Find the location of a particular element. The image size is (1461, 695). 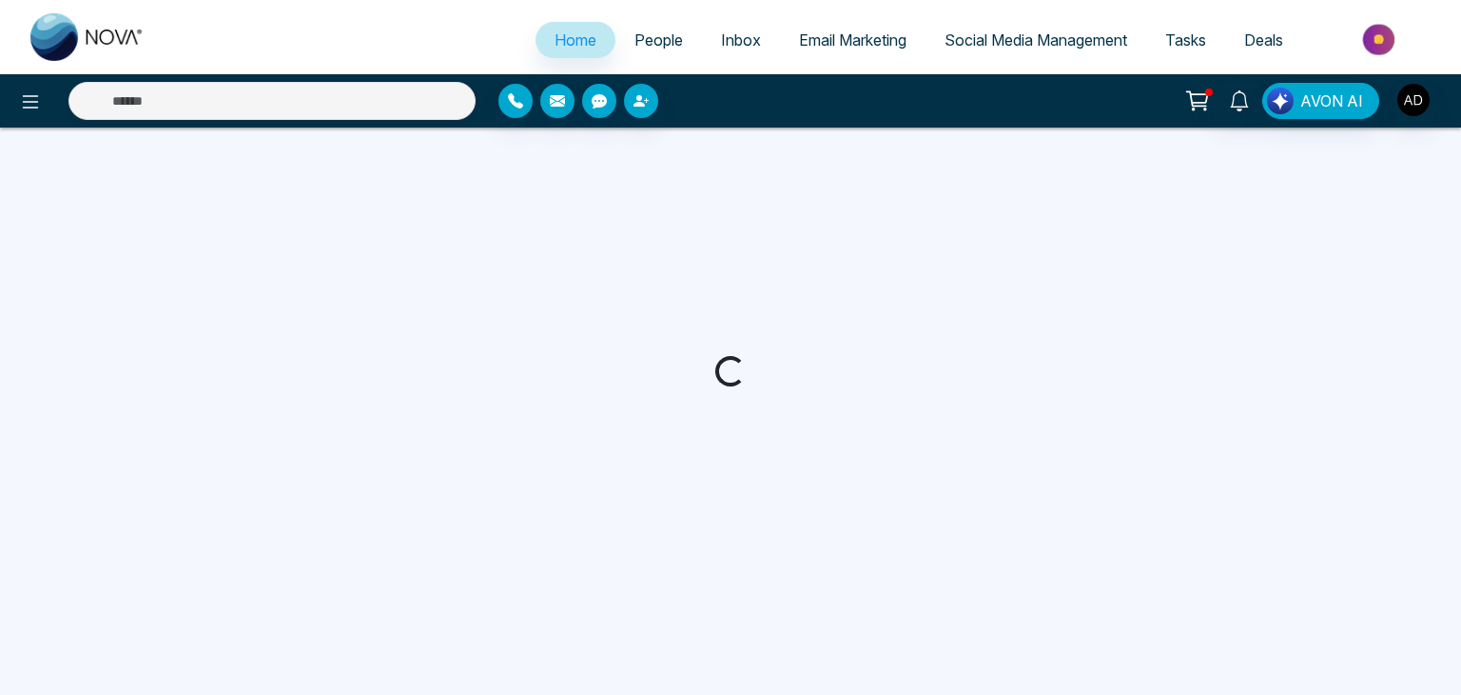

a: Social Media Management is located at coordinates (1036, 40).